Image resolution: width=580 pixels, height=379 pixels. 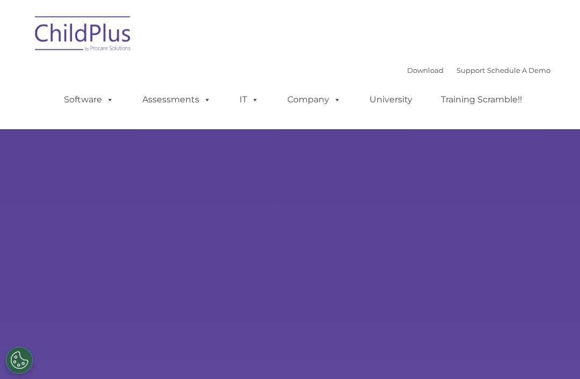 What do you see at coordinates (518, 70) in the screenshot?
I see `a: Schedule A Demo` at bounding box center [518, 70].